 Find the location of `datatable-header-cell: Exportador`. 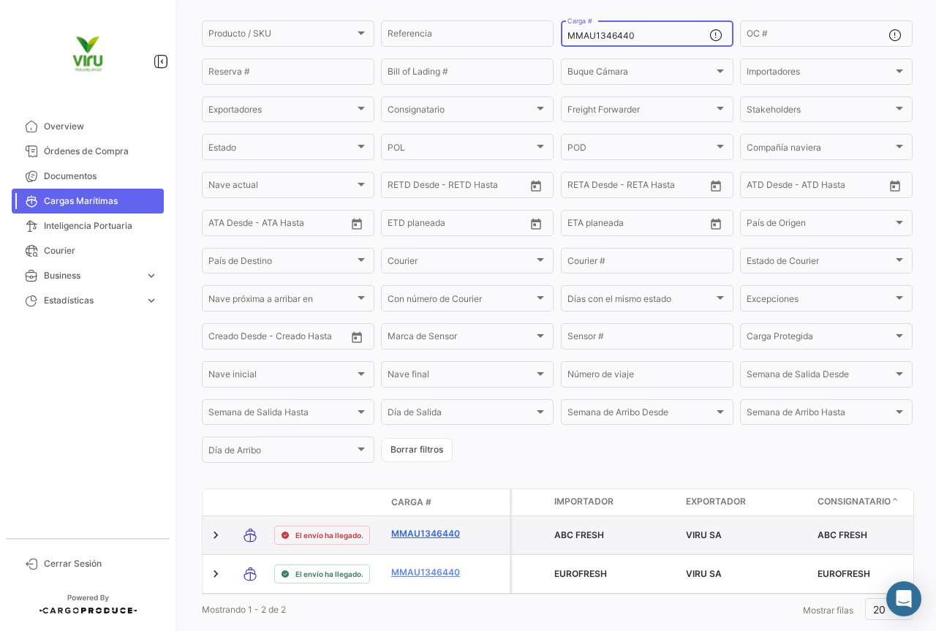

datatable-header-cell: Exportador is located at coordinates (746, 502).